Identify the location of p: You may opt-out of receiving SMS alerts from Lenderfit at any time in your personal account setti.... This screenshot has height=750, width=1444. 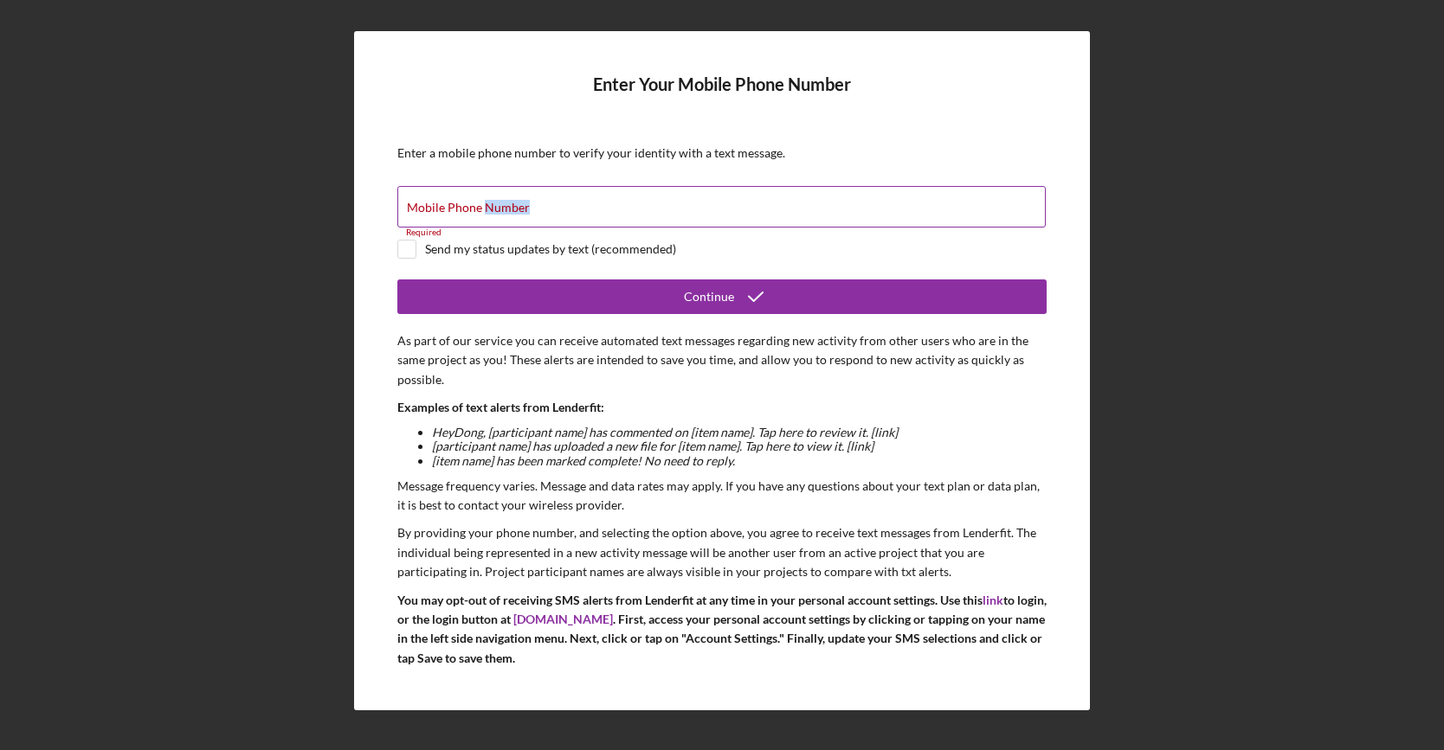
(722, 630).